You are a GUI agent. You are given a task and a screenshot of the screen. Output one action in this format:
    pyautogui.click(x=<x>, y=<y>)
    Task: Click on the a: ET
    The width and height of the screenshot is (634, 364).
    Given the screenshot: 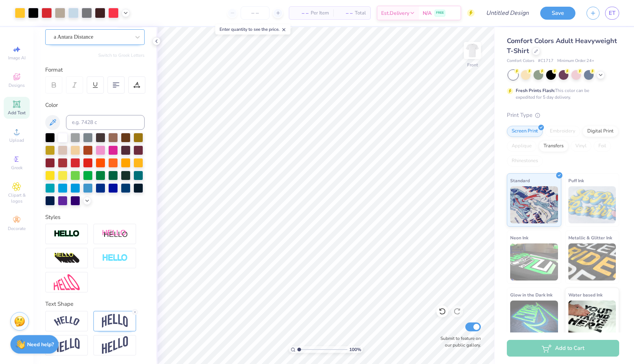 What is the action you would take?
    pyautogui.click(x=612, y=13)
    